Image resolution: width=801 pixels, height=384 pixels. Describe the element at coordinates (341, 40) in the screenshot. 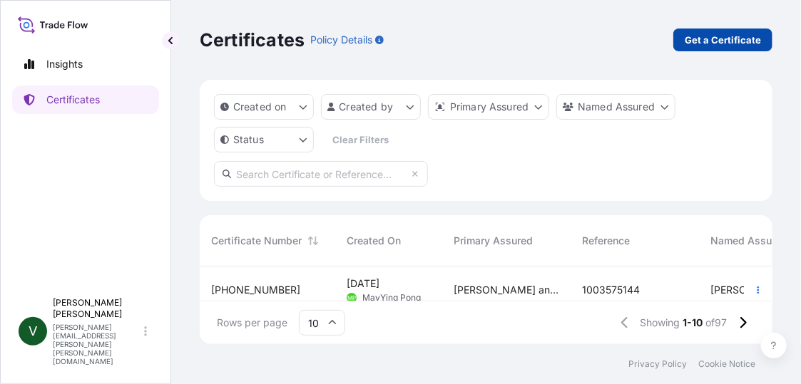

I see `p: Policy Details` at that location.